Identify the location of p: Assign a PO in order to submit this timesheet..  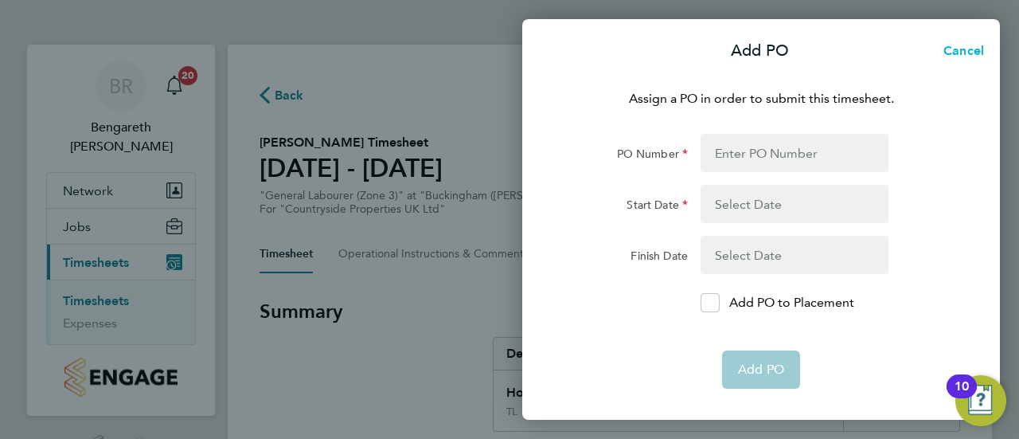
(761, 99).